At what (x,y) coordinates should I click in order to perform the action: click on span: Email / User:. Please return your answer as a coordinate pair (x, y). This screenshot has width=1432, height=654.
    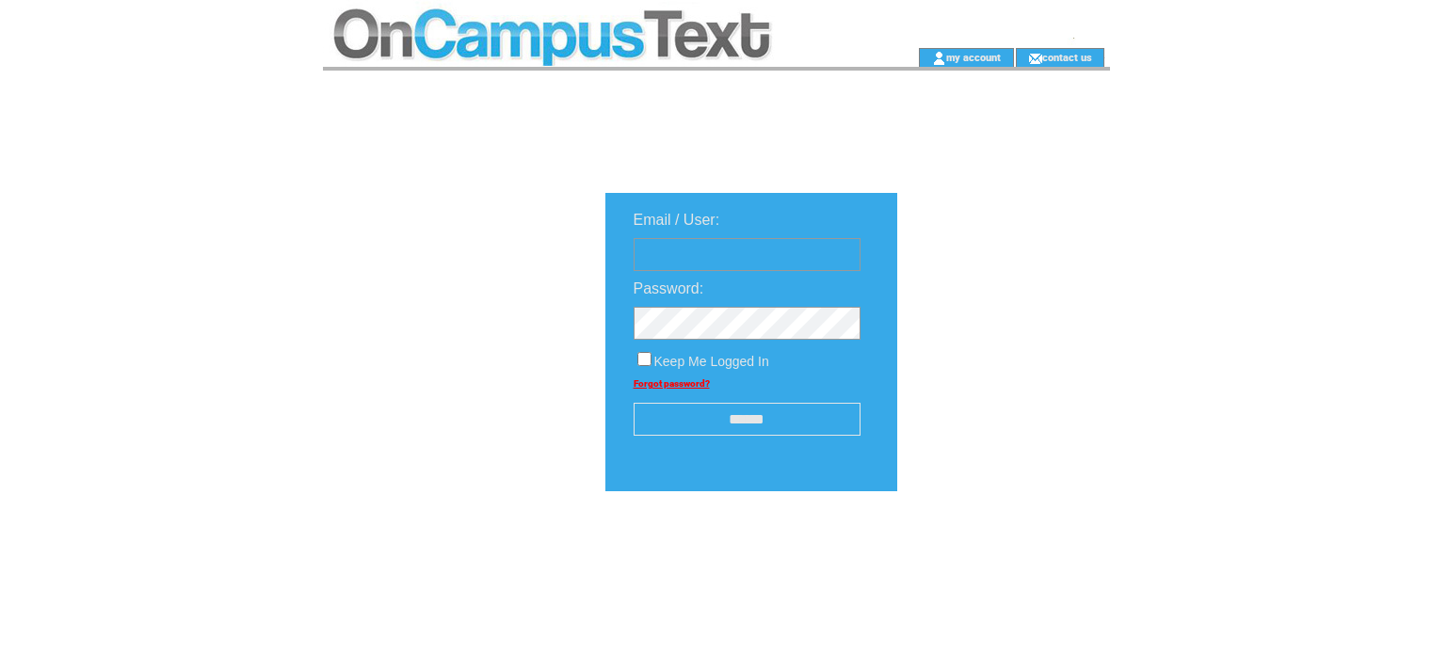
    Looking at the image, I should click on (677, 219).